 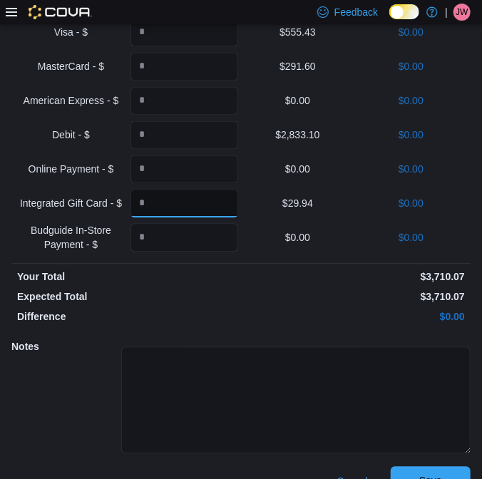 I want to click on p: $2,833.10, so click(x=297, y=136).